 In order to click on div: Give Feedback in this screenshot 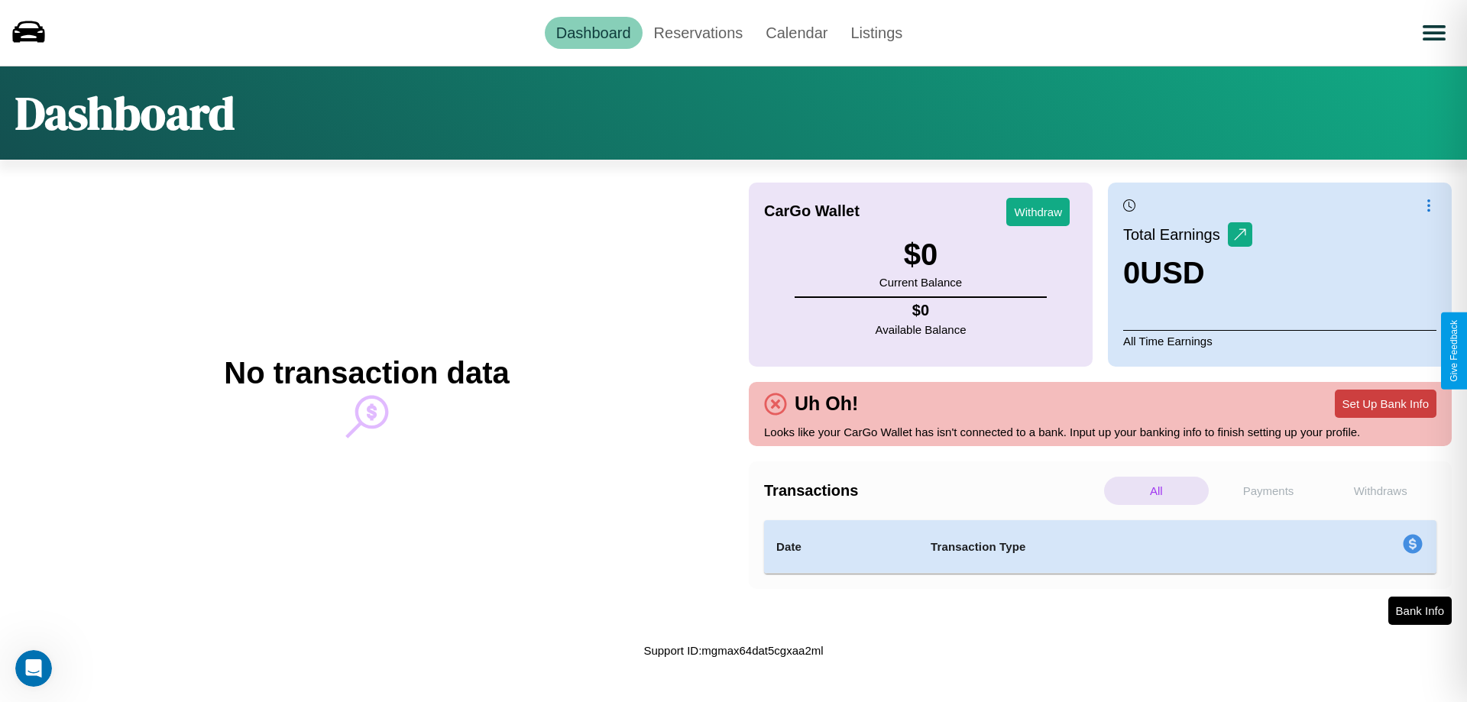, I will do `click(1454, 351)`.